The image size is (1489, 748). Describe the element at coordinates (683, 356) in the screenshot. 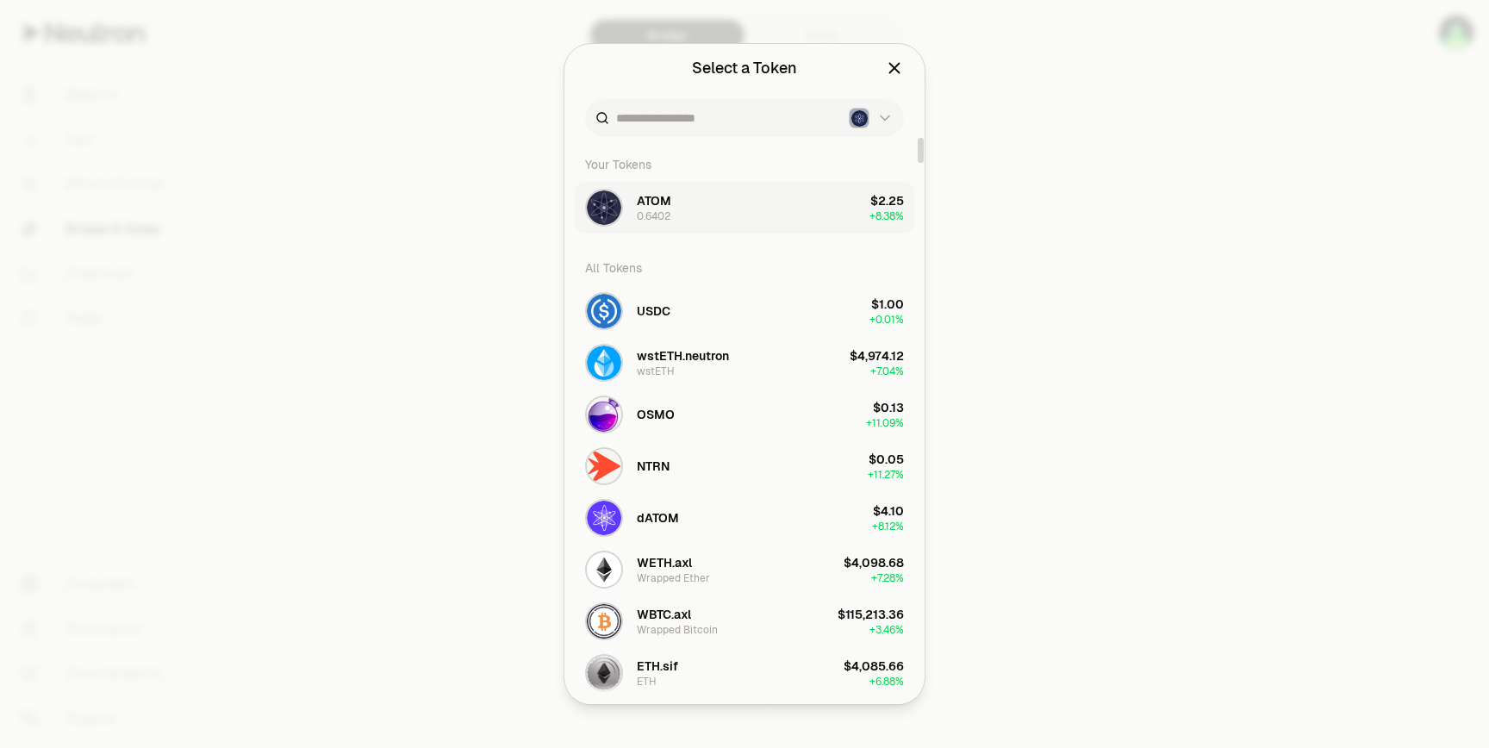

I see `span: wstETH.neutron` at that location.